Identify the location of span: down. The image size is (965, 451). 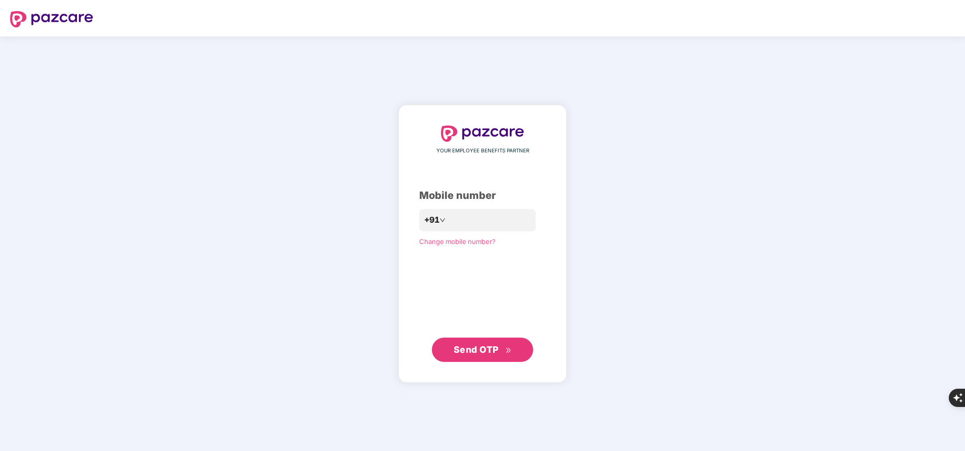
(442, 220).